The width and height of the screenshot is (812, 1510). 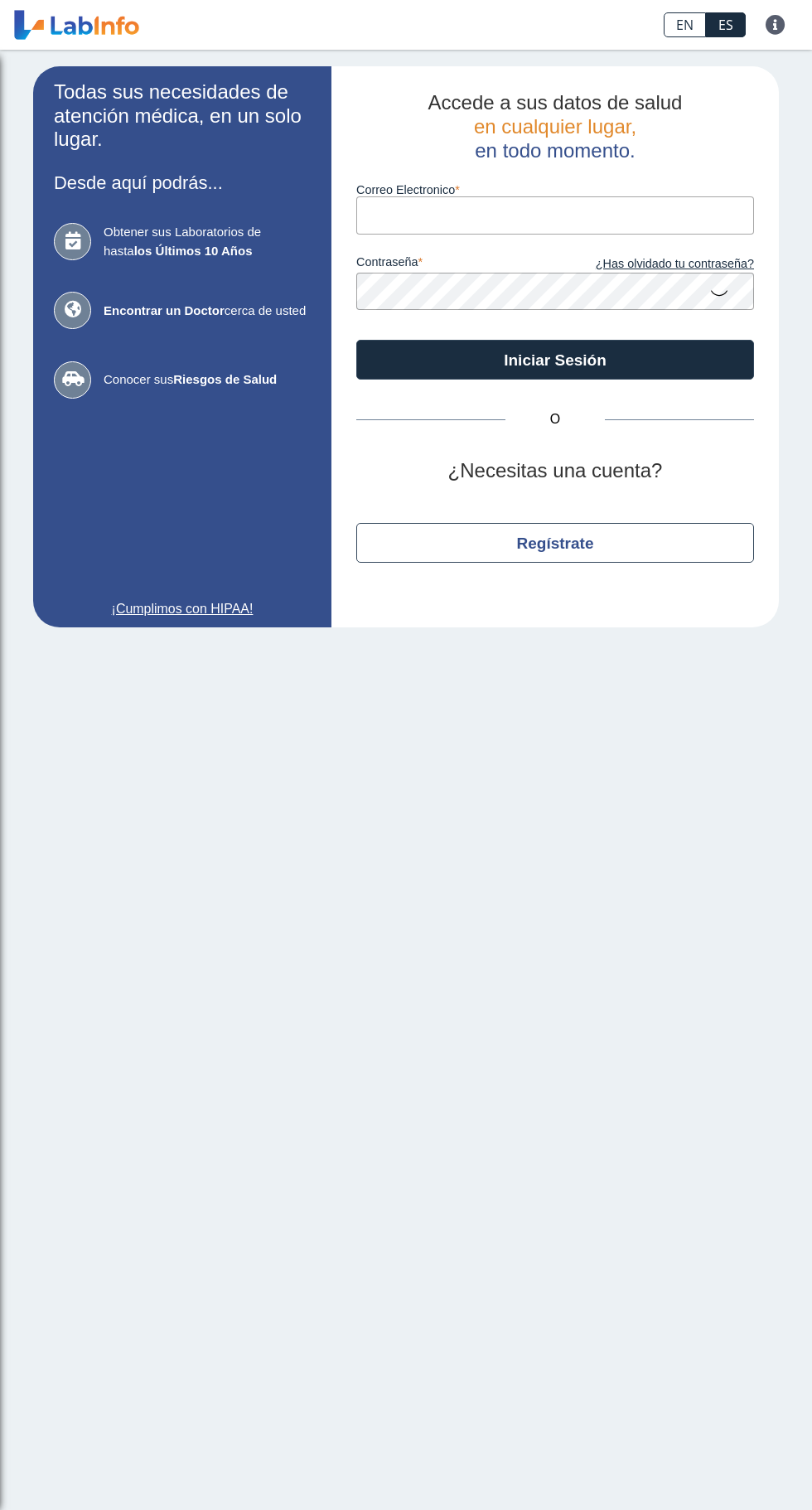 What do you see at coordinates (555, 543) in the screenshot?
I see `button: Regístrate` at bounding box center [555, 543].